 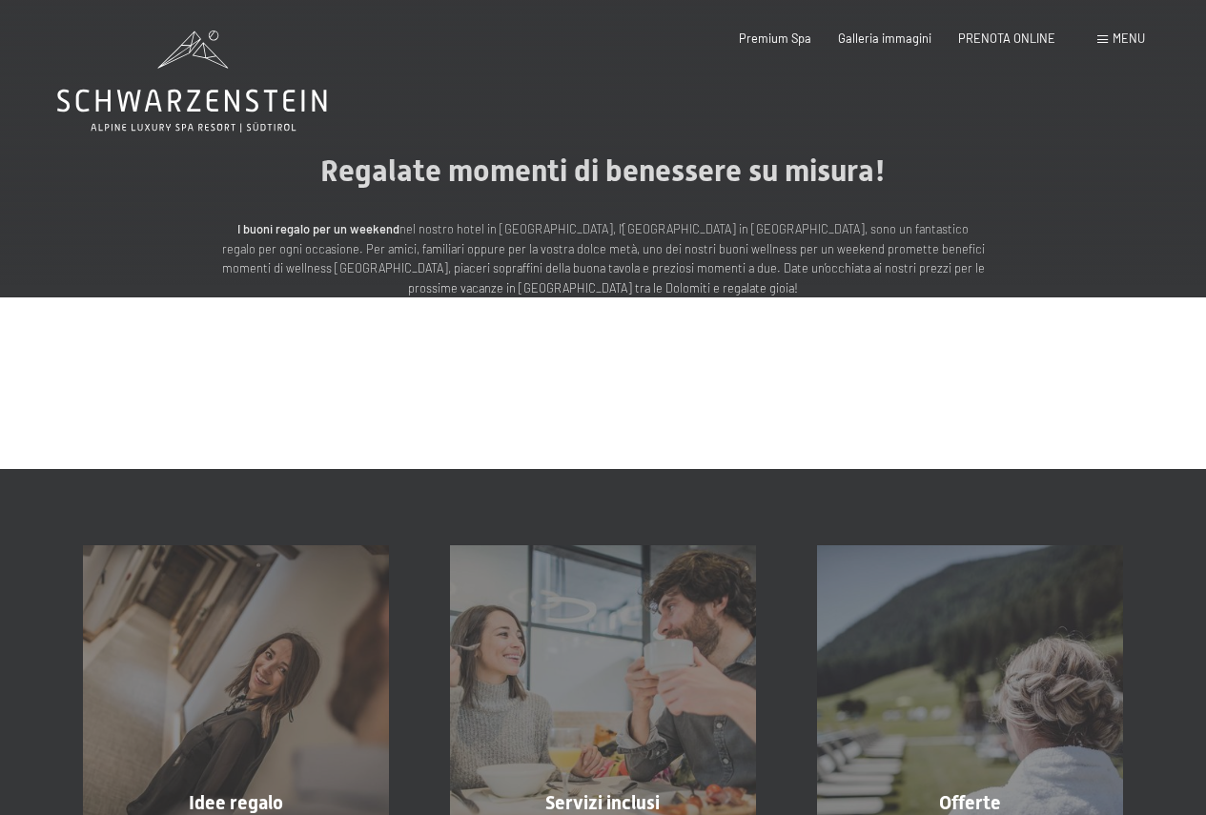 I want to click on span: Premium Spa, so click(x=775, y=38).